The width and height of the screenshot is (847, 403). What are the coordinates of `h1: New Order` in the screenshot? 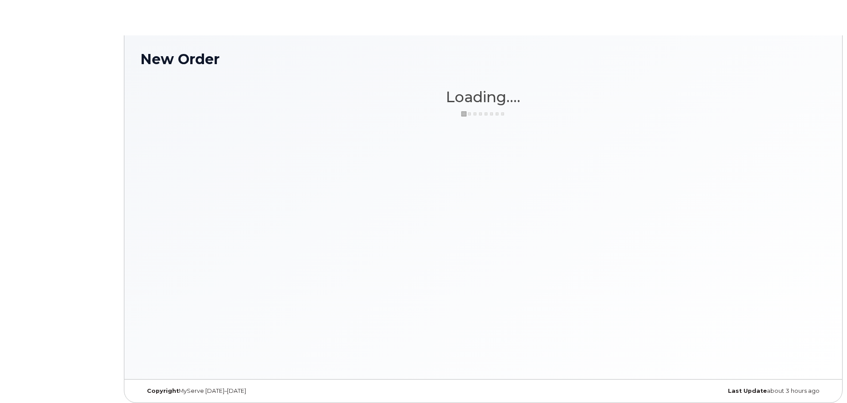 It's located at (483, 59).